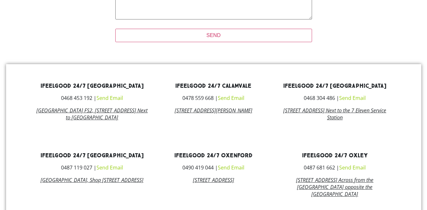 The width and height of the screenshot is (427, 210). What do you see at coordinates (335, 155) in the screenshot?
I see `a: ifeelgood 24/7 Oxley` at bounding box center [335, 155].